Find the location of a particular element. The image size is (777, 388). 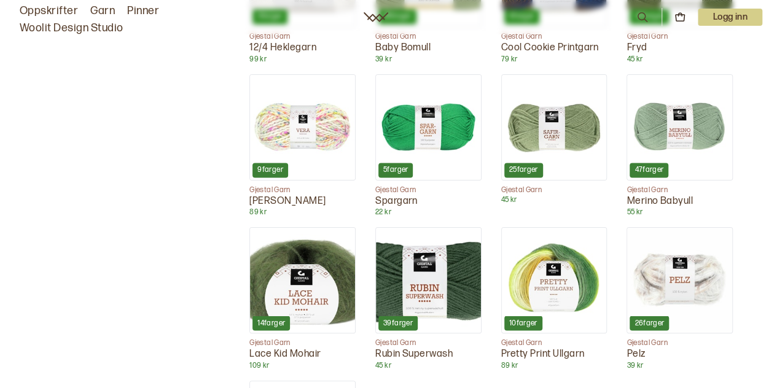

p: 55 kr is located at coordinates (679, 212).